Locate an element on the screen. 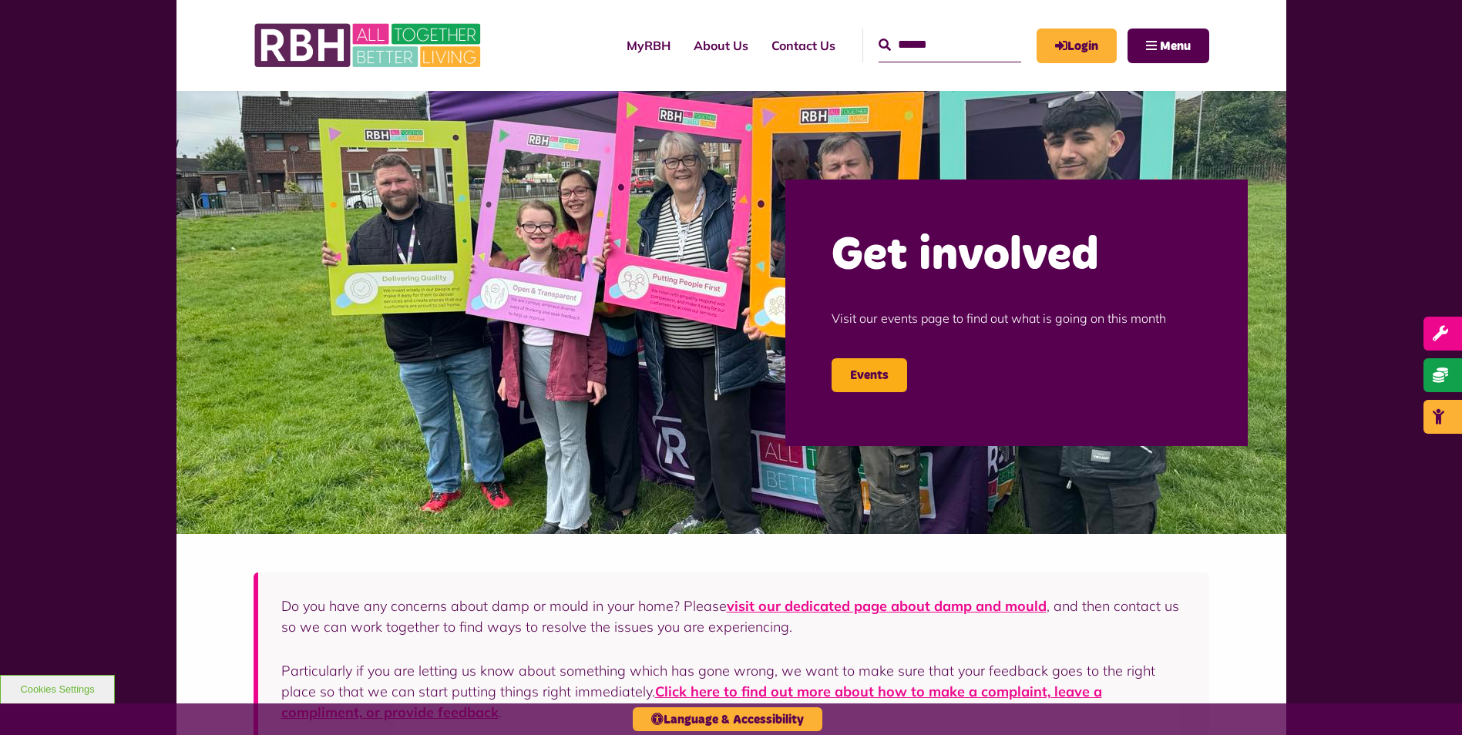 This screenshot has width=1462, height=735. a: About Us is located at coordinates (720, 45).